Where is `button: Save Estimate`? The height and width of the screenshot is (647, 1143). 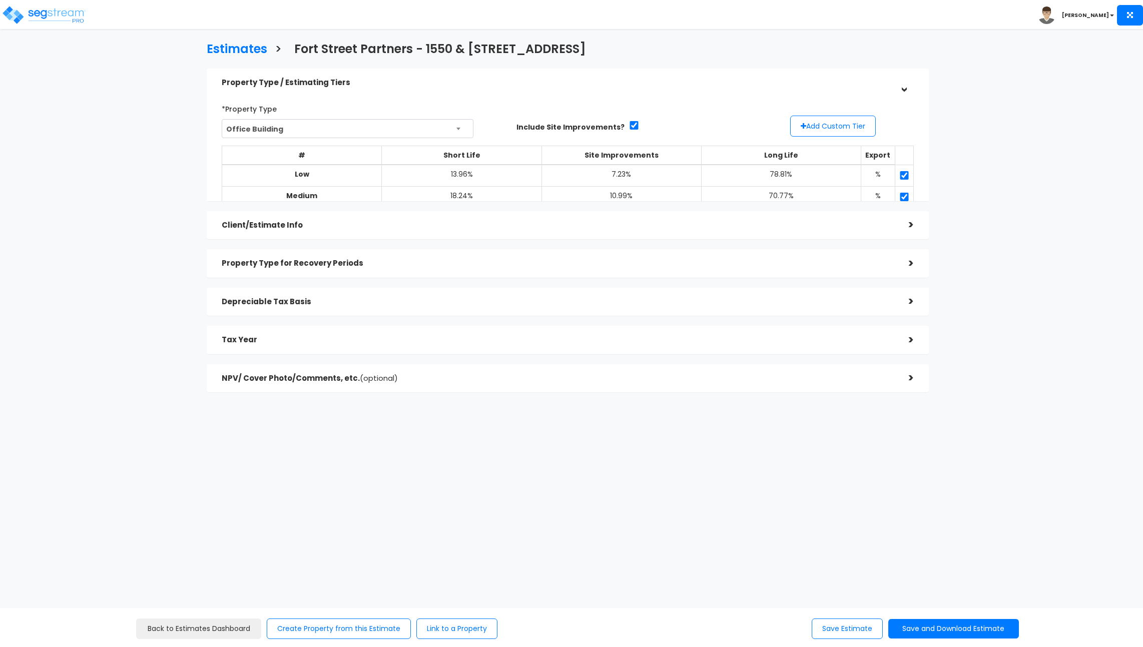 button: Save Estimate is located at coordinates (847, 629).